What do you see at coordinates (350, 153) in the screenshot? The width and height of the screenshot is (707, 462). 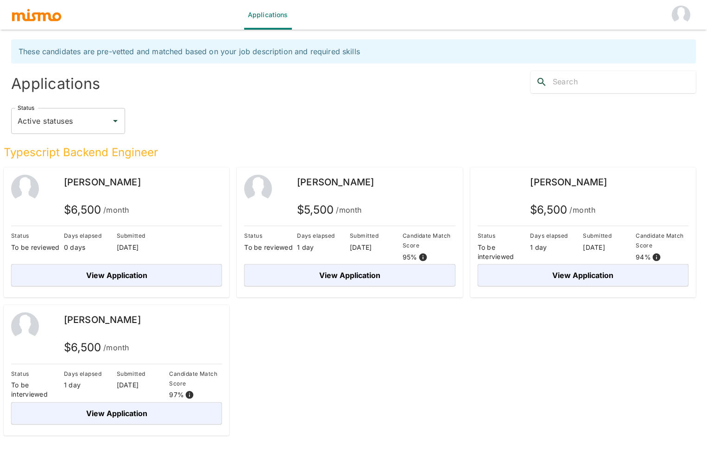 I see `h5: Typescript Backend Engineer` at bounding box center [350, 153].